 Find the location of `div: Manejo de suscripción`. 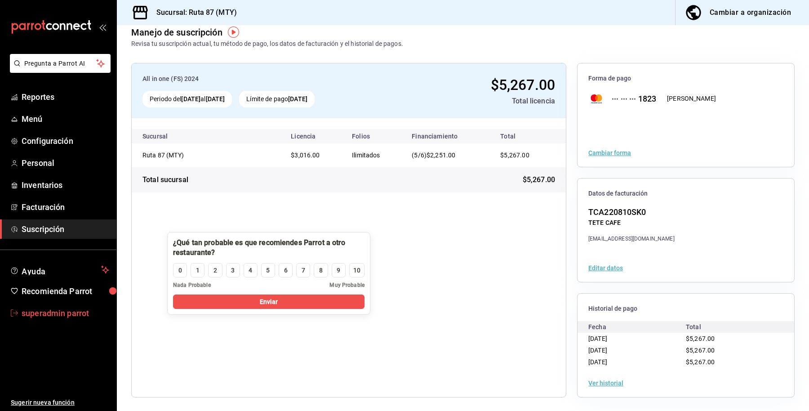

div: Manejo de suscripción is located at coordinates (177, 32).